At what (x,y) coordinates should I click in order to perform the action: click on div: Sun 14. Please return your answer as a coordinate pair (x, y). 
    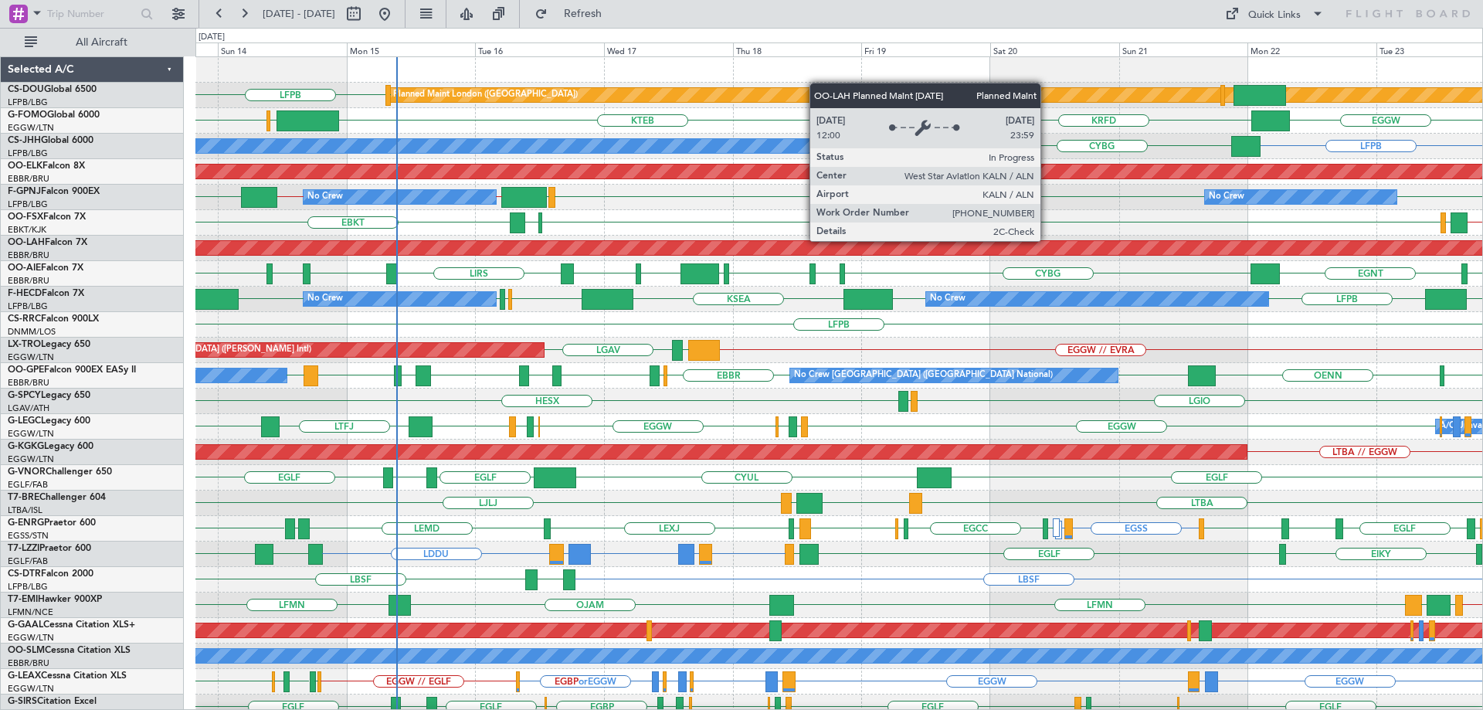
    Looking at the image, I should click on (282, 49).